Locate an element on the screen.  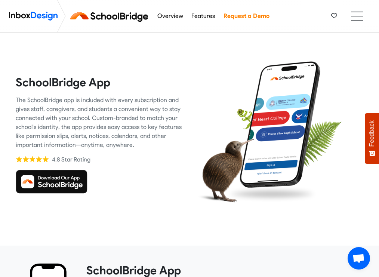
img: shadow.png is located at coordinates (272, 194).